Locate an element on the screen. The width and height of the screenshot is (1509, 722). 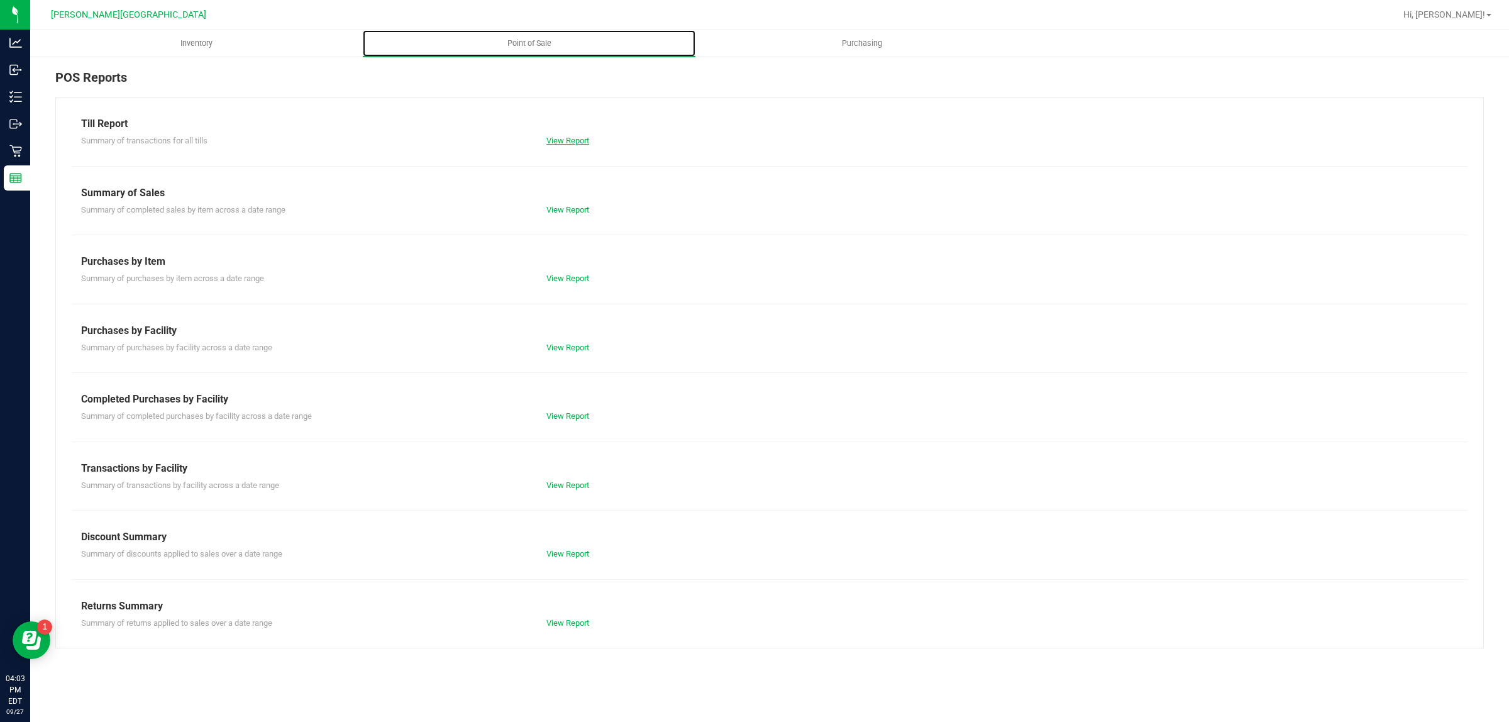
span: Purchasing is located at coordinates (862, 43).